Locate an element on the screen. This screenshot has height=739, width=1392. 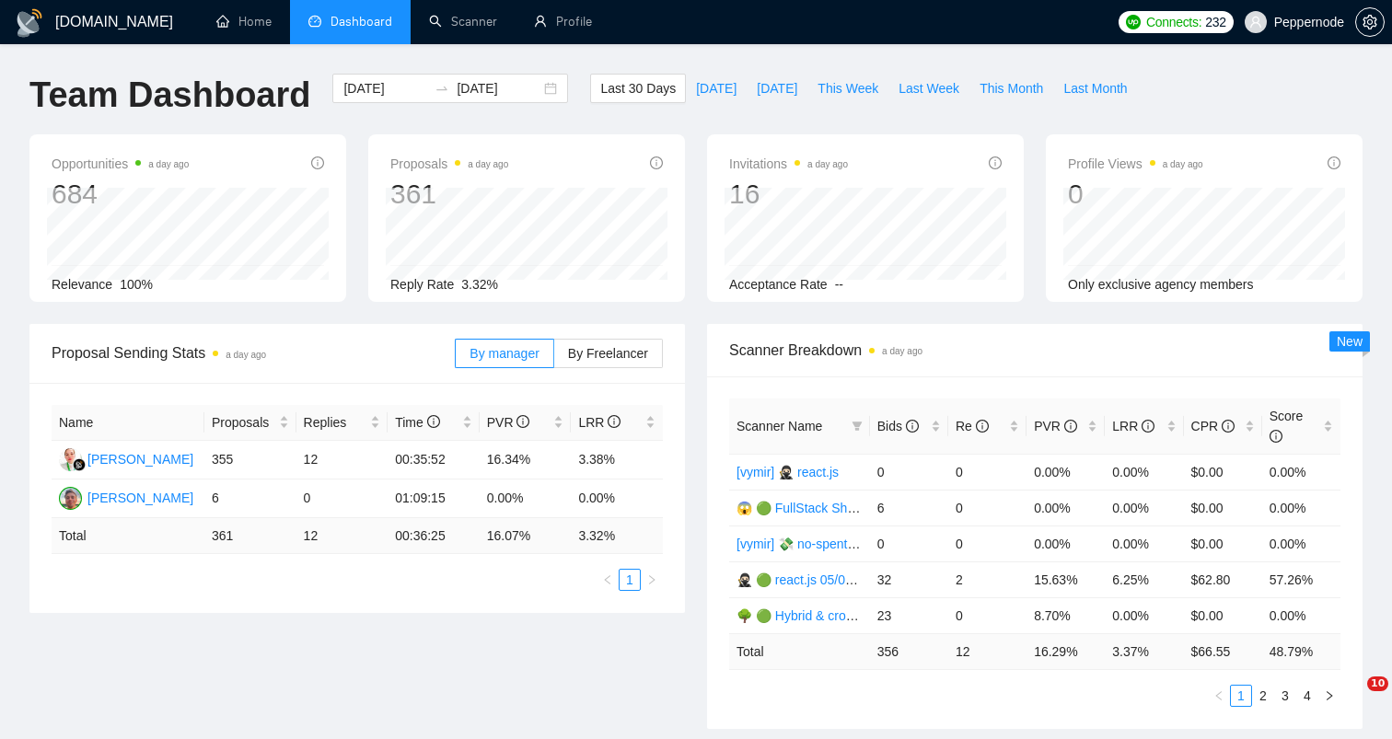
a: homeHome is located at coordinates (244, 21).